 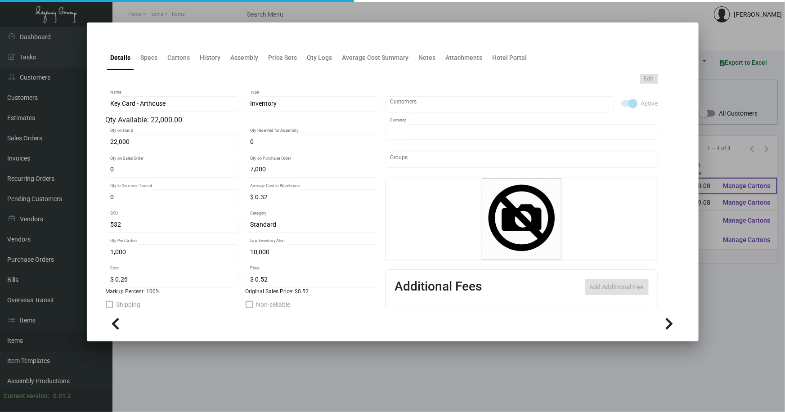 I want to click on div: Notes, so click(x=428, y=58).